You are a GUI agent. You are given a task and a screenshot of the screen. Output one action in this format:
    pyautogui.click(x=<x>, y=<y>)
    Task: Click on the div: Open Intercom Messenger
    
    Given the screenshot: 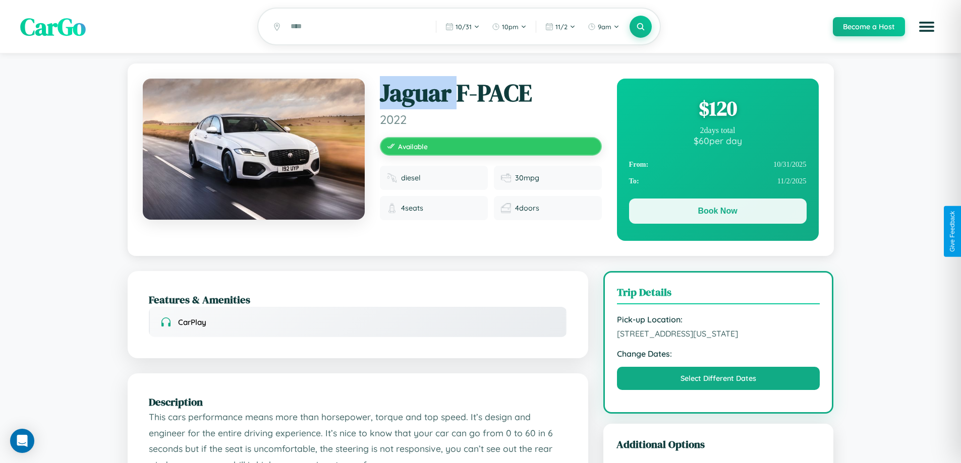 What is the action you would take?
    pyautogui.click(x=22, y=441)
    